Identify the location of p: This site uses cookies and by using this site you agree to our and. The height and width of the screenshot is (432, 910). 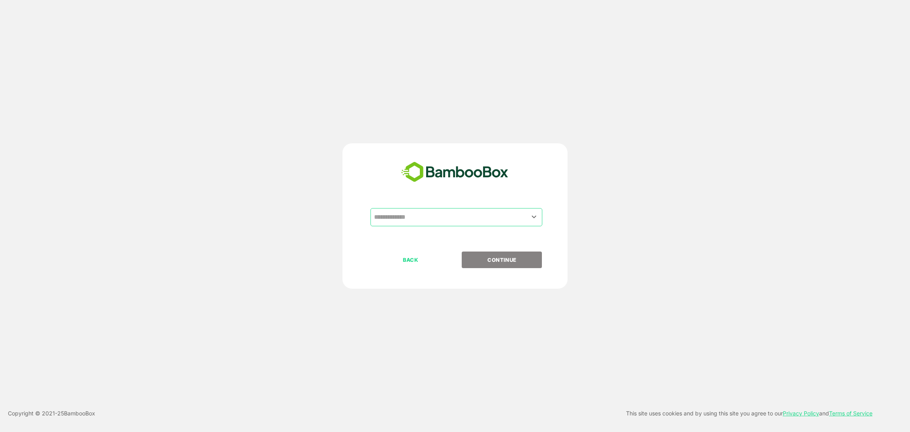
(749, 413).